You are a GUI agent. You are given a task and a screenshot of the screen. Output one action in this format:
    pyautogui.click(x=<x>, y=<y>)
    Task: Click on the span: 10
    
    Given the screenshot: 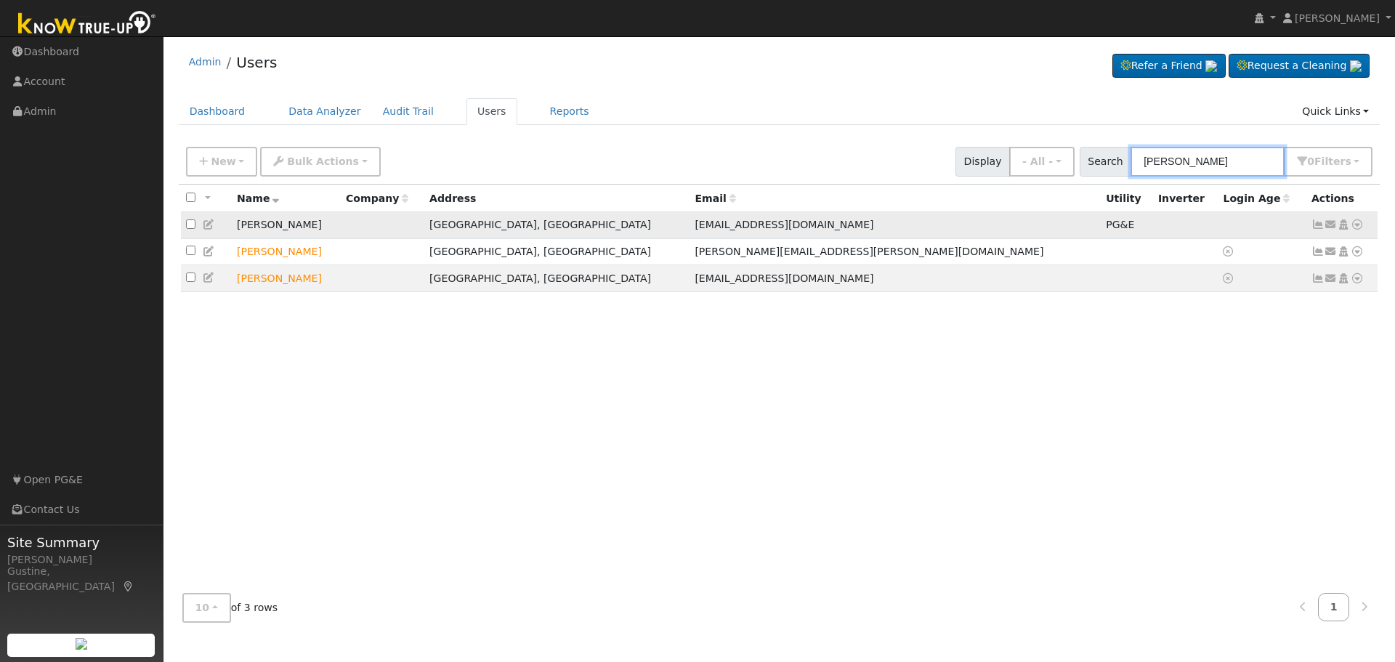 What is the action you would take?
    pyautogui.click(x=203, y=607)
    